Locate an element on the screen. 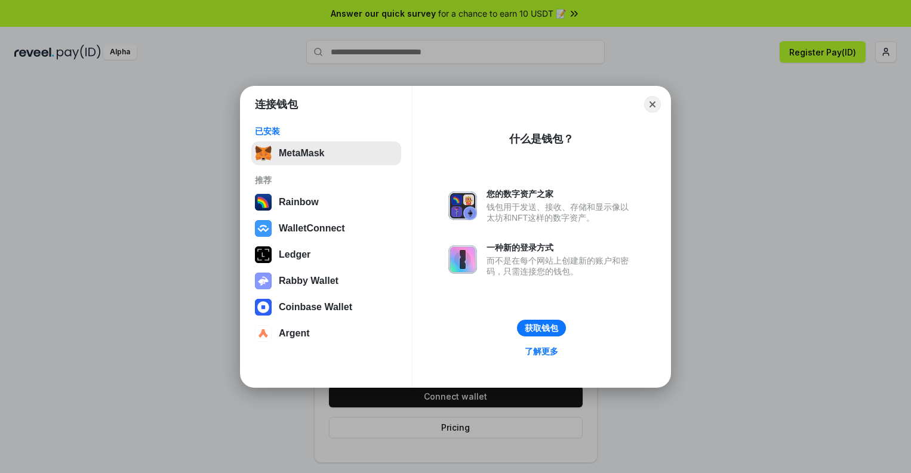 The height and width of the screenshot is (473, 911). div: Coinbase Wallet is located at coordinates (315, 307).